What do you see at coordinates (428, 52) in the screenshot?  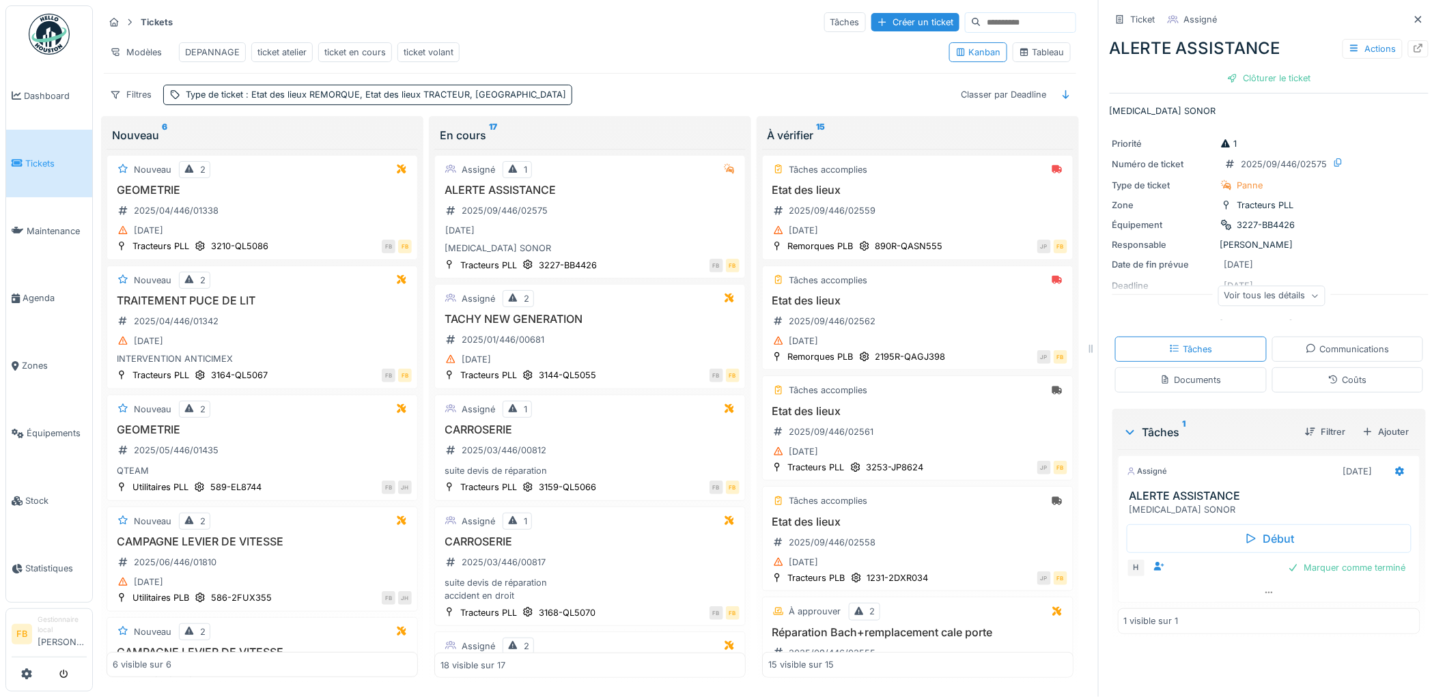 I see `div: ticket volant` at bounding box center [428, 52].